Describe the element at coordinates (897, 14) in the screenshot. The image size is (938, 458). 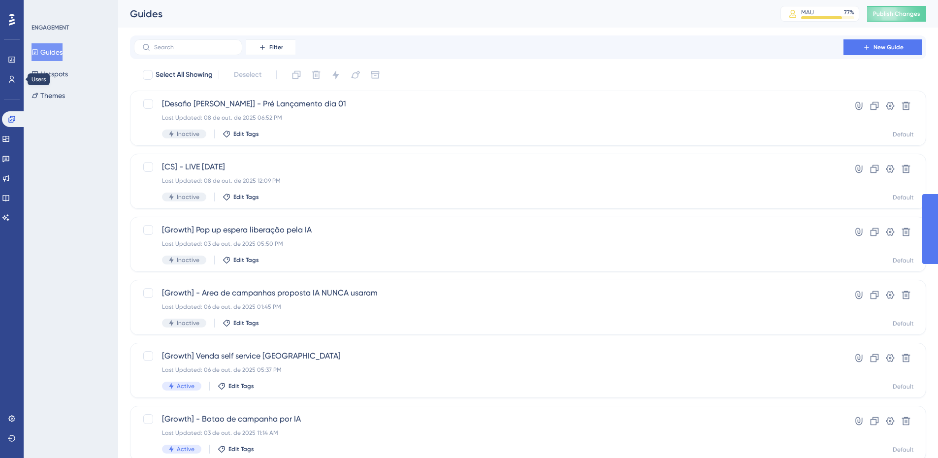
I see `button: Publish Changes` at that location.